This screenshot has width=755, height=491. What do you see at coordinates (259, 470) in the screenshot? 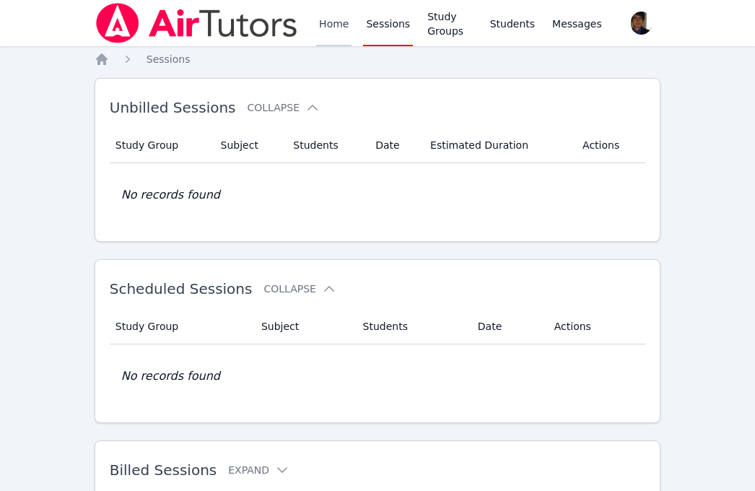
I see `button: Expand` at bounding box center [259, 470].